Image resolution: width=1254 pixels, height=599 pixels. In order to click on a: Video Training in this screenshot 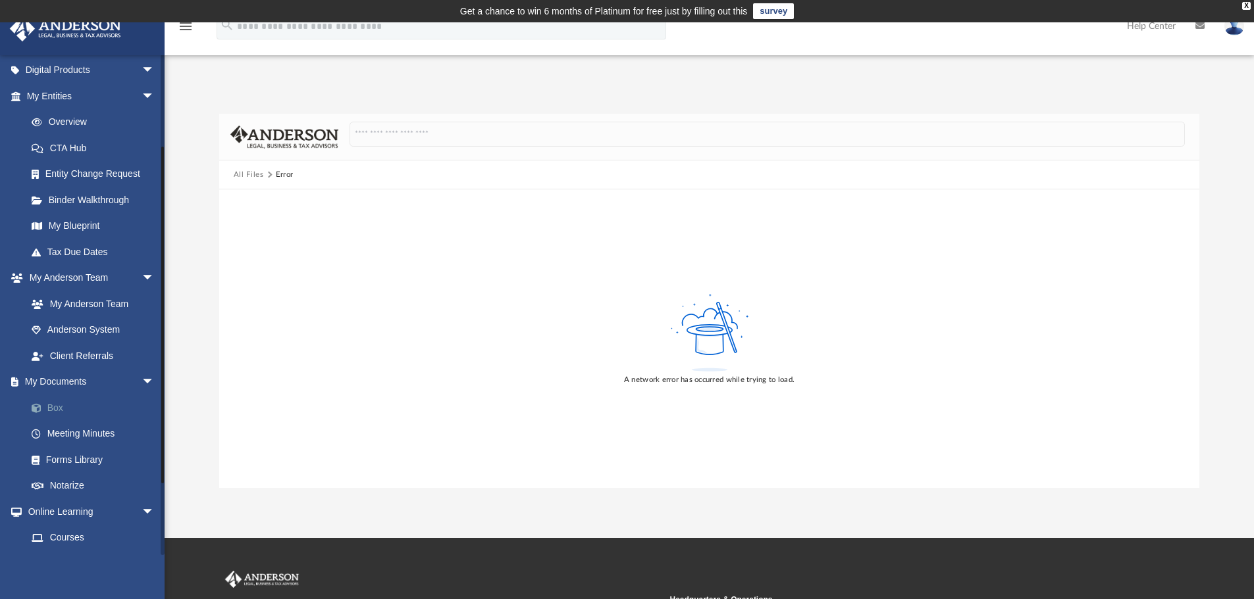, I will do `click(89, 564)`.